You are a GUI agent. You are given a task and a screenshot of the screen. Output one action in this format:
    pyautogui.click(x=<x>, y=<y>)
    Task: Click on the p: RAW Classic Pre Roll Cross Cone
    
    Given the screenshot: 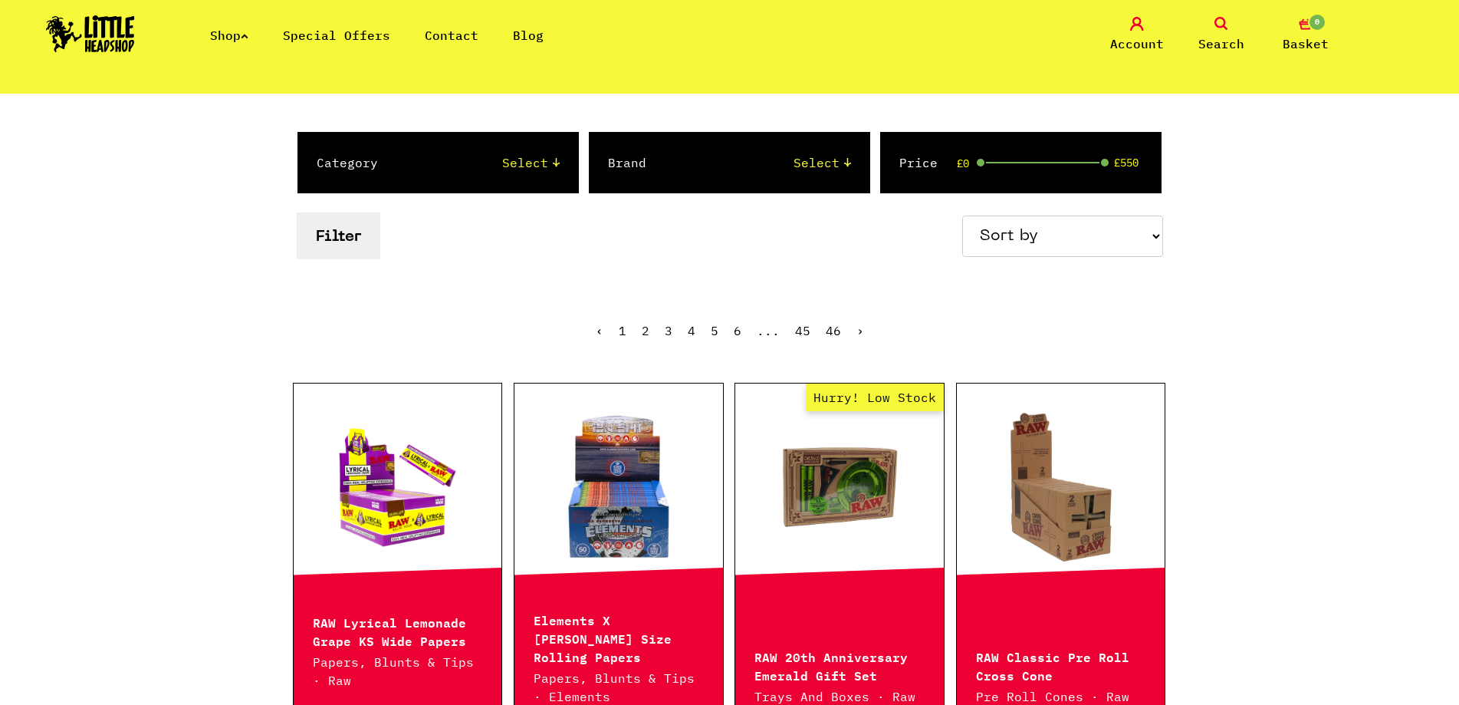 What is the action you would take?
    pyautogui.click(x=1061, y=665)
    